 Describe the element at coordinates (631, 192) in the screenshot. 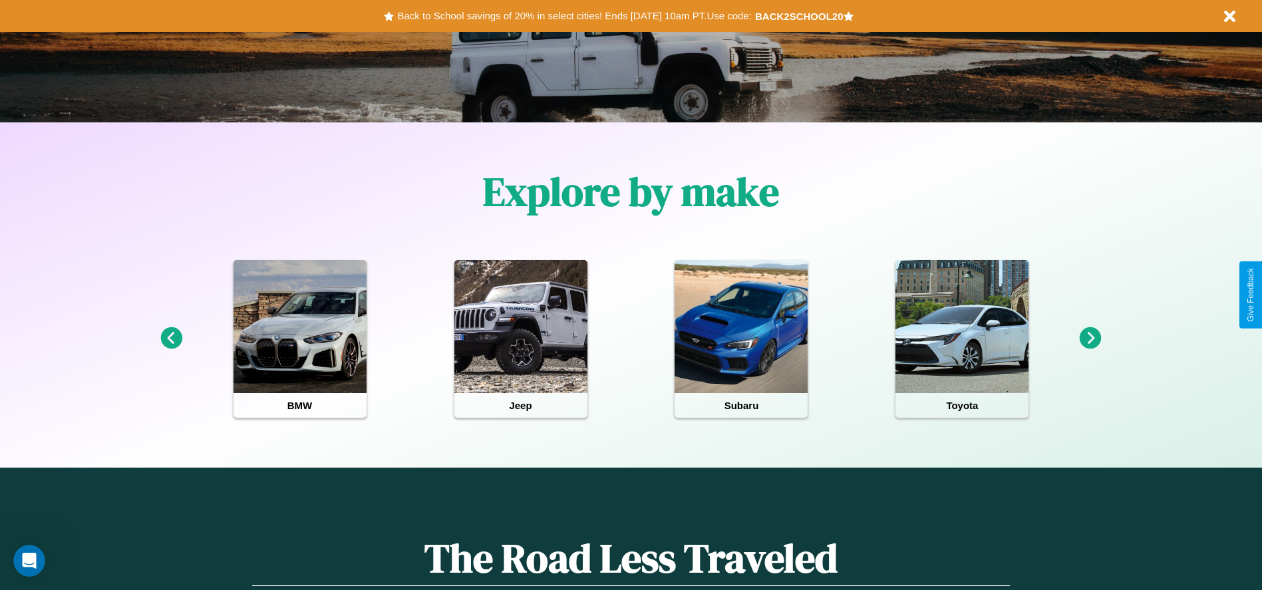

I see `h1: Explore by make` at that location.